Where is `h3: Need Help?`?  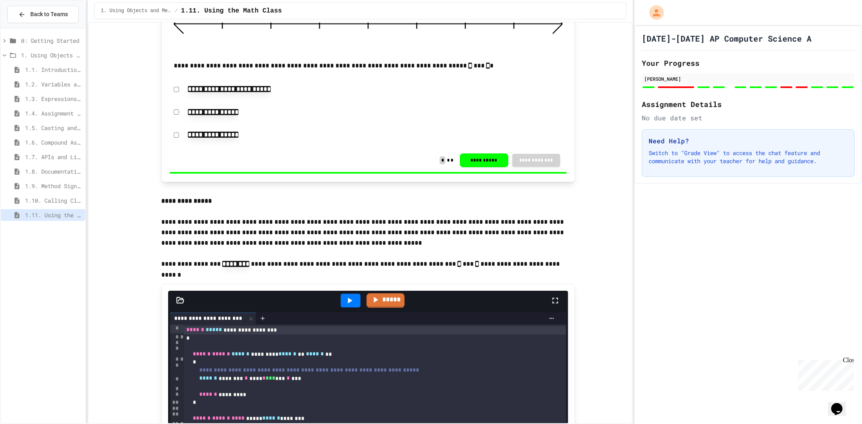
h3: Need Help? is located at coordinates (748, 141).